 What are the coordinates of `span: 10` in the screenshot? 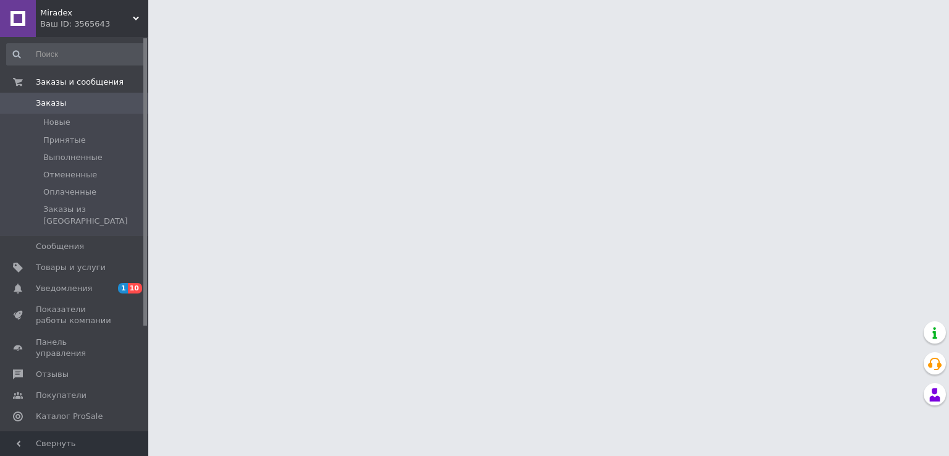 It's located at (135, 288).